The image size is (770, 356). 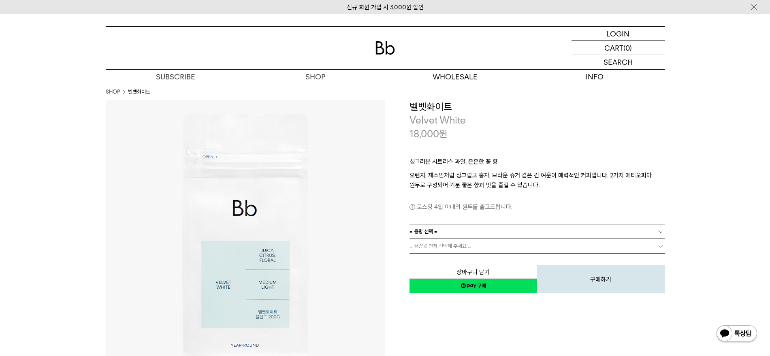 What do you see at coordinates (473, 286) in the screenshot?
I see `a: 새창` at bounding box center [473, 286].